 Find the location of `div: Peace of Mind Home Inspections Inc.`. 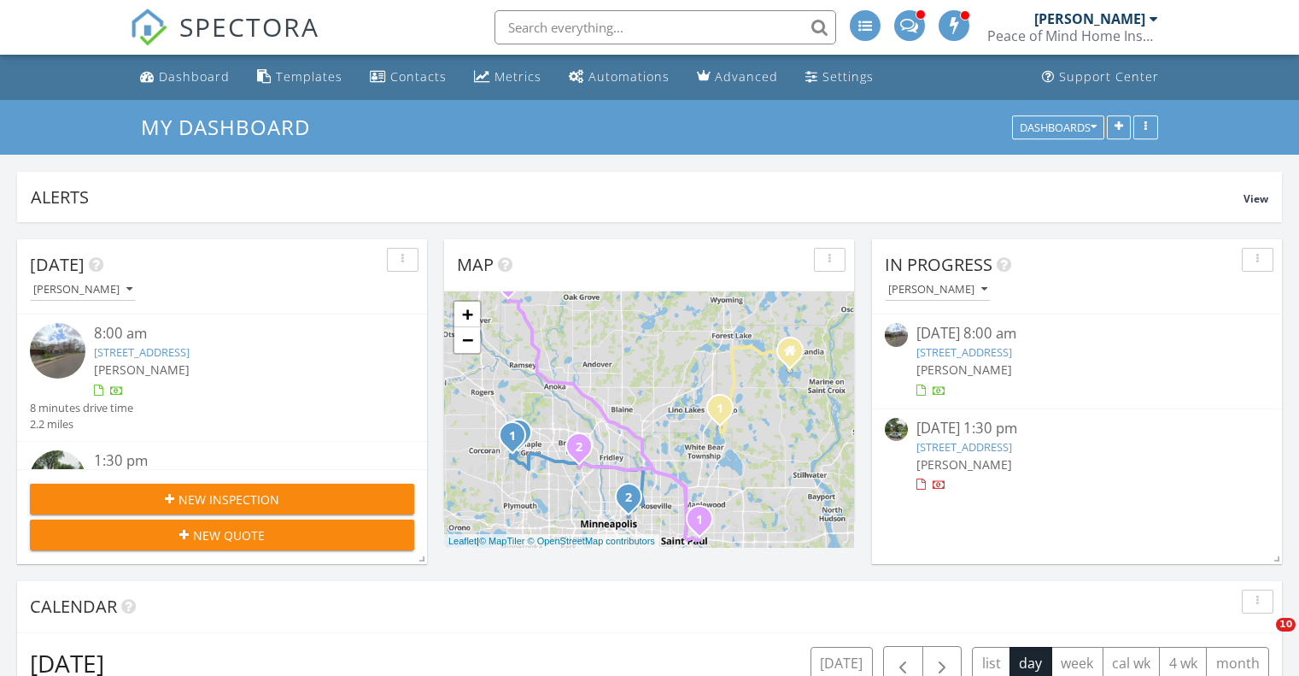

div: Peace of Mind Home Inspections Inc. is located at coordinates (1073, 36).